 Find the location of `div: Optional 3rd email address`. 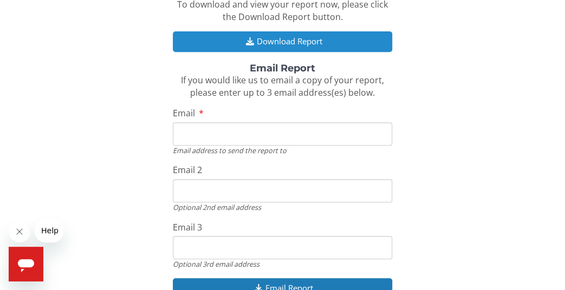

div: Optional 3rd email address is located at coordinates (282, 264).